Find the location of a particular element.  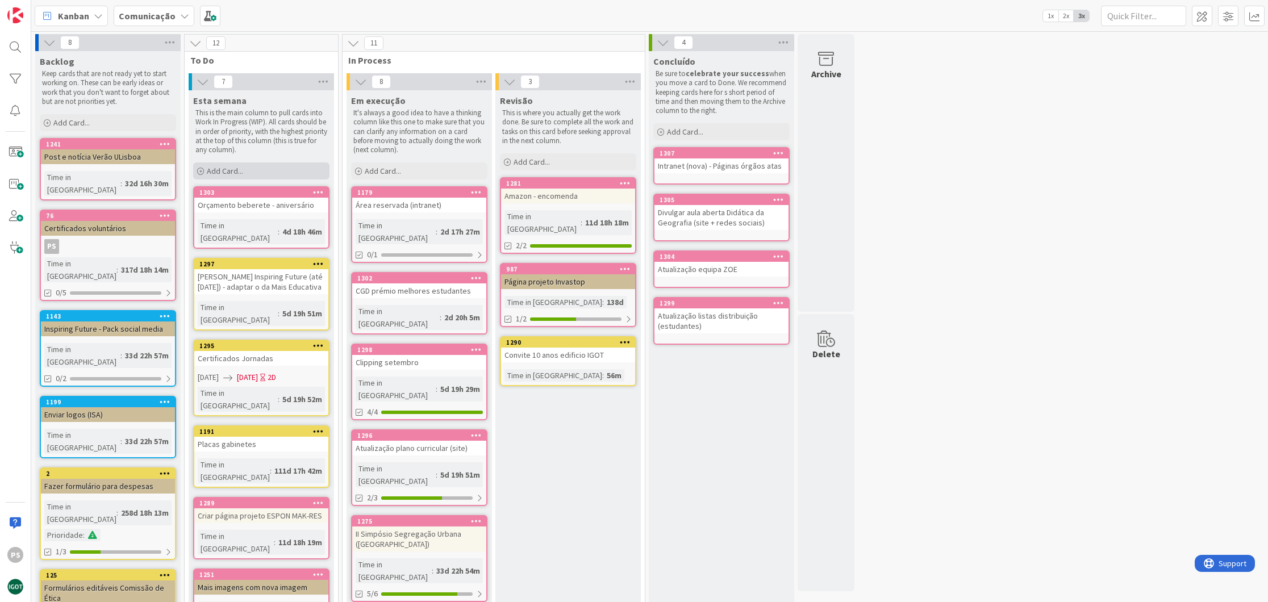

div: 56m is located at coordinates (614, 376).